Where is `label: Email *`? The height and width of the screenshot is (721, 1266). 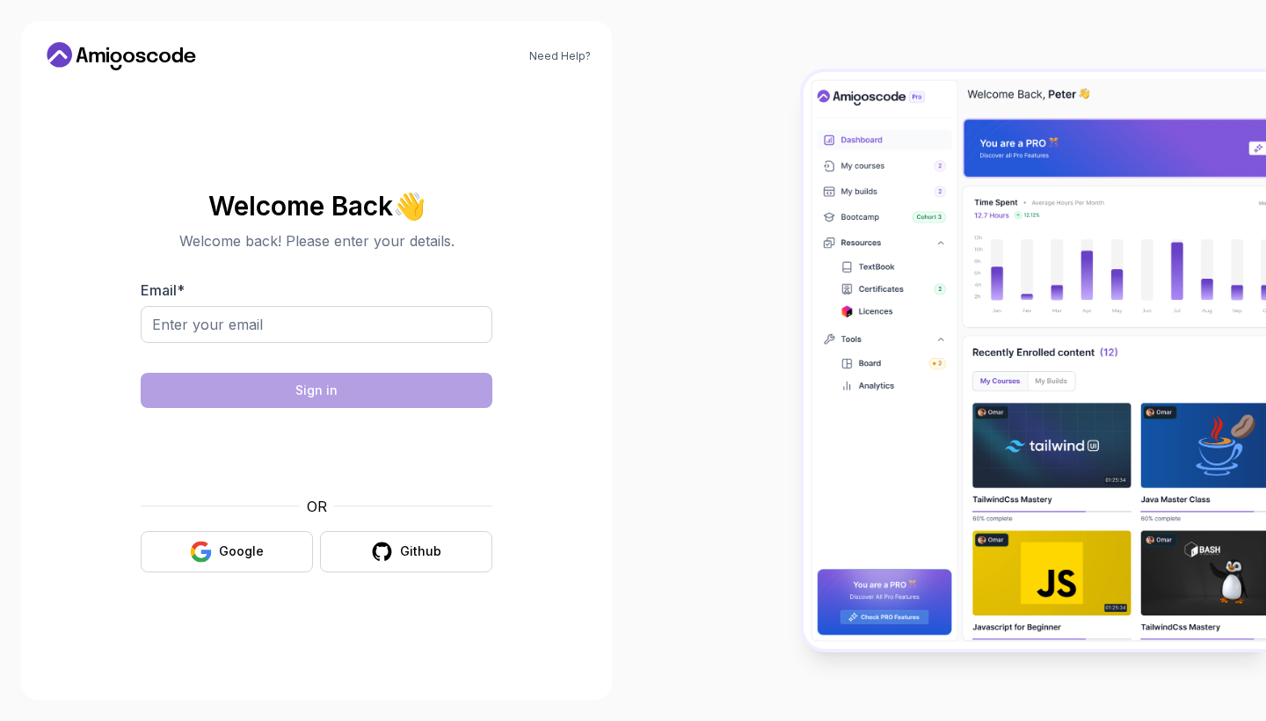
label: Email * is located at coordinates (163, 290).